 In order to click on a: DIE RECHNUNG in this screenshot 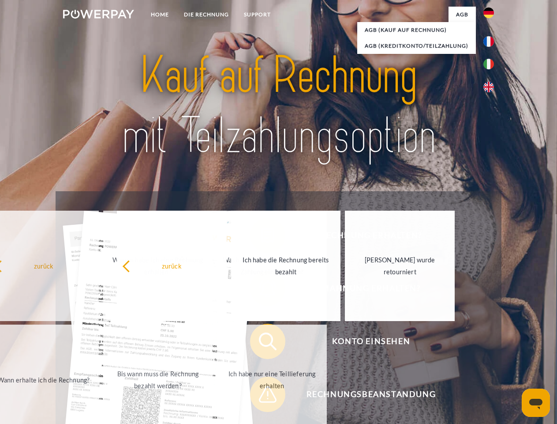, I will do `click(206, 15)`.